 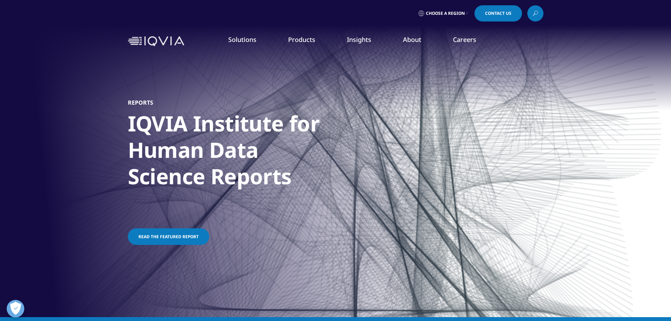 I want to click on span: Choose a Region, so click(x=445, y=13).